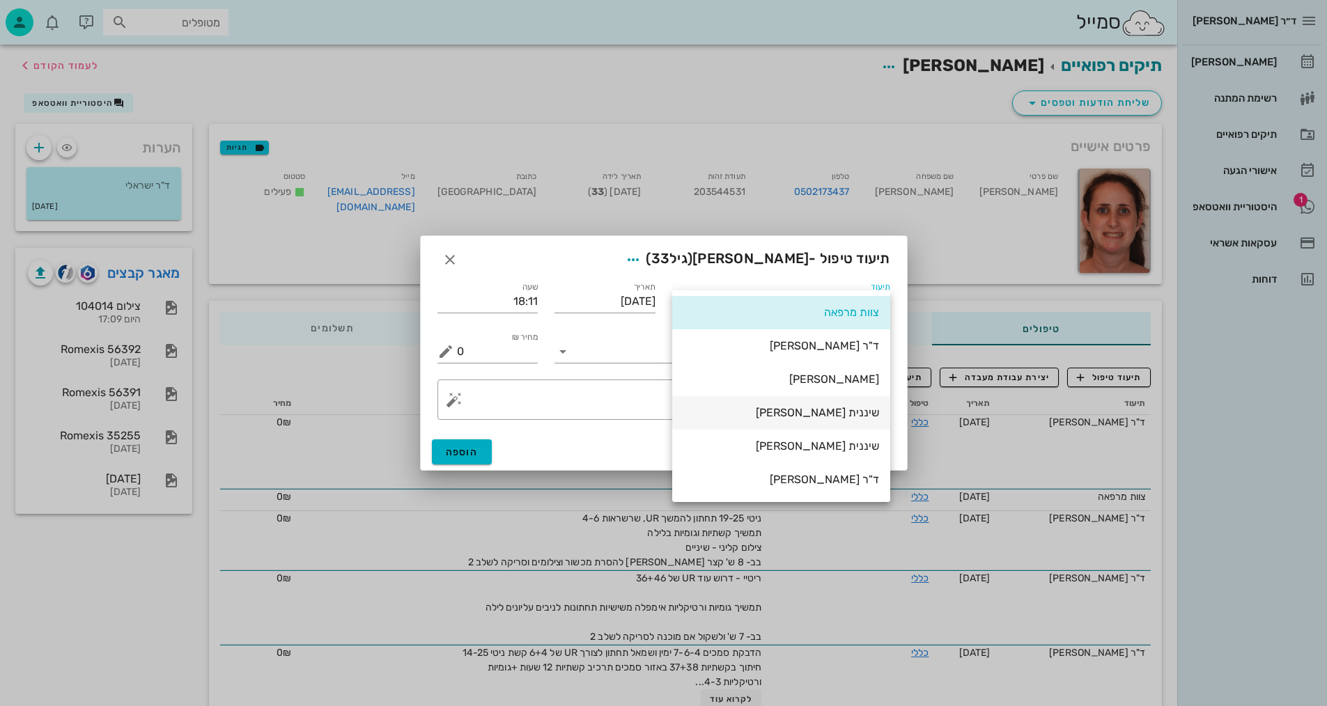  I want to click on label: מחיר ₪, so click(525, 337).